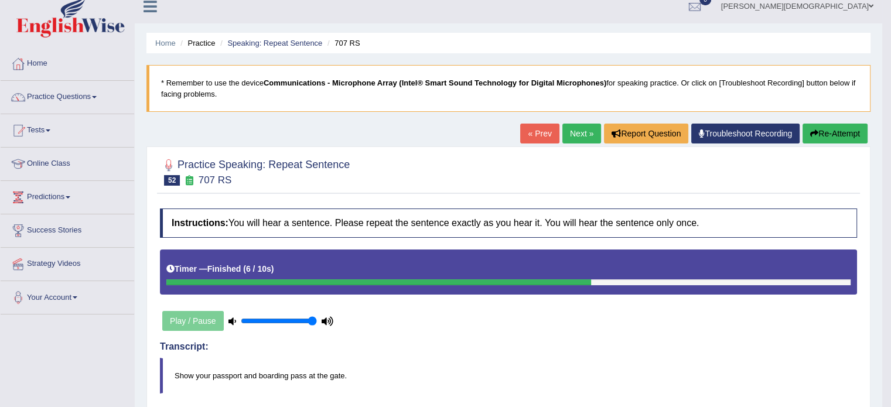  Describe the element at coordinates (646, 134) in the screenshot. I see `button: Report Question` at that location.